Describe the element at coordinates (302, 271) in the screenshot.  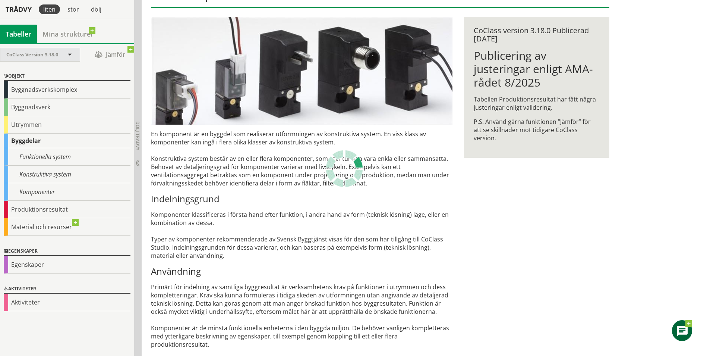
I see `h3: Användning` at that location.